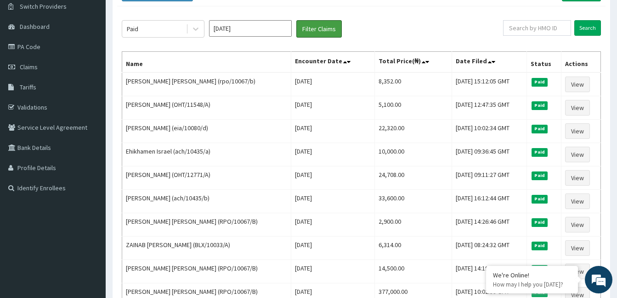 This screenshot has height=298, width=617. Describe the element at coordinates (28, 67) in the screenshot. I see `span: Claims` at that location.